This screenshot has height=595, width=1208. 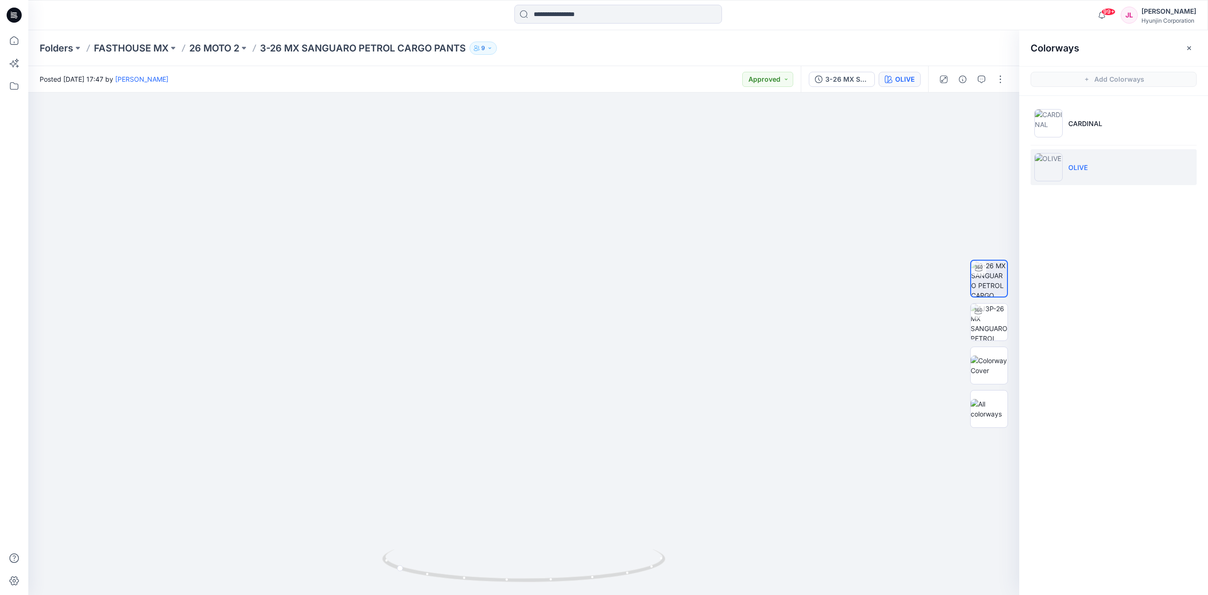 What do you see at coordinates (56, 48) in the screenshot?
I see `a: Folders` at bounding box center [56, 48].